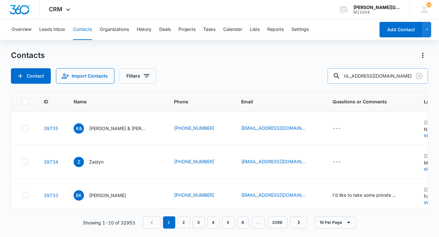 The width and height of the screenshot is (439, 237). What do you see at coordinates (28, 55) in the screenshot?
I see `h1: Contacts` at bounding box center [28, 55].